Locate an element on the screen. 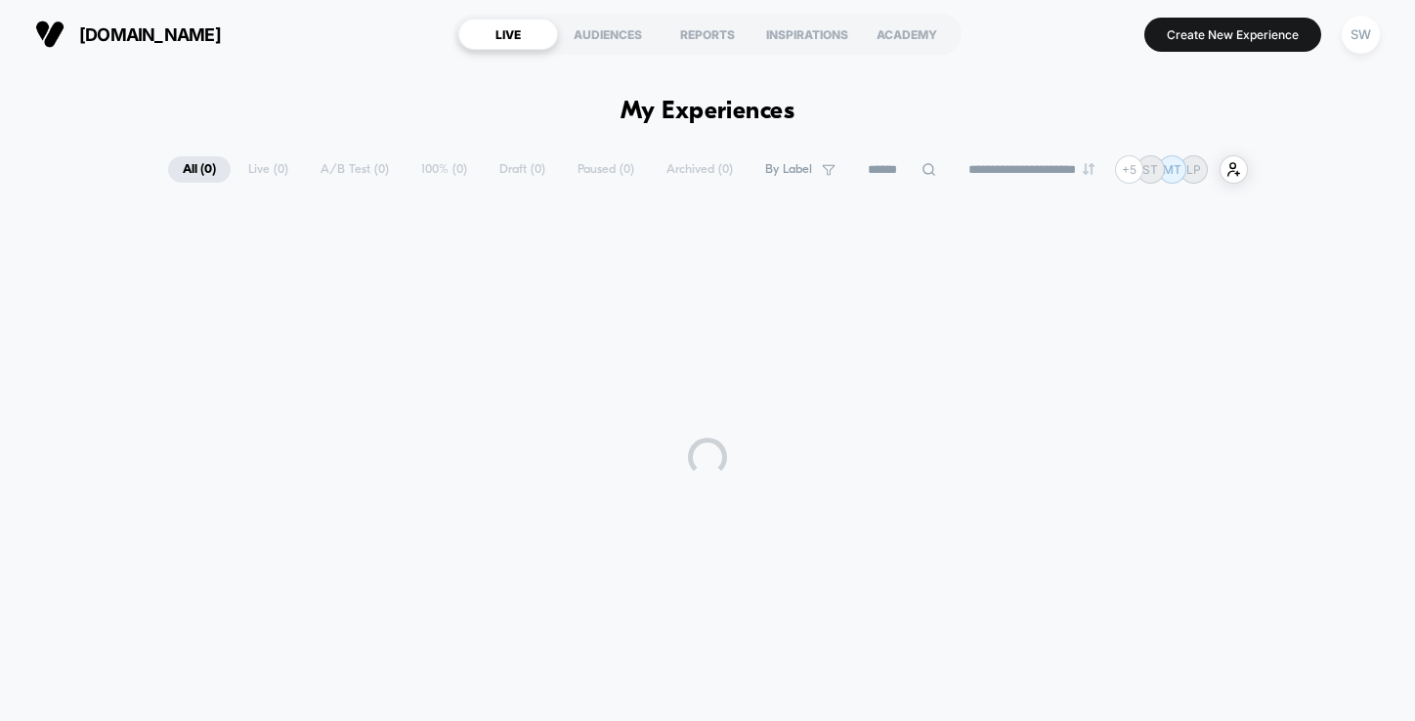 The image size is (1415, 721). span: By Label is located at coordinates (788, 169).